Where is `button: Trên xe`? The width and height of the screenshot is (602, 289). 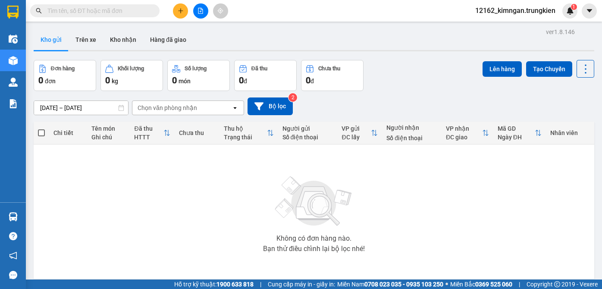
button: Trên xe is located at coordinates (86, 40).